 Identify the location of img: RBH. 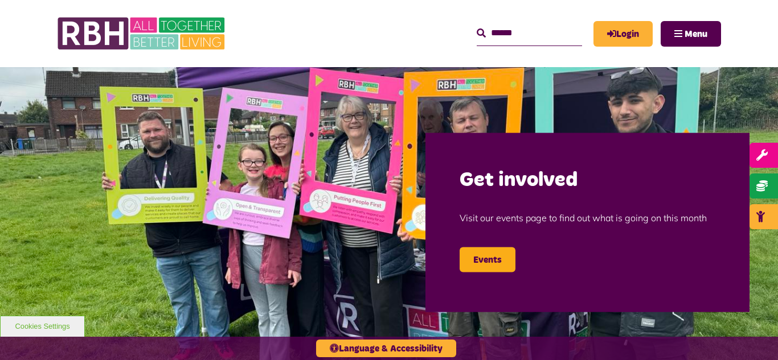
(142, 34).